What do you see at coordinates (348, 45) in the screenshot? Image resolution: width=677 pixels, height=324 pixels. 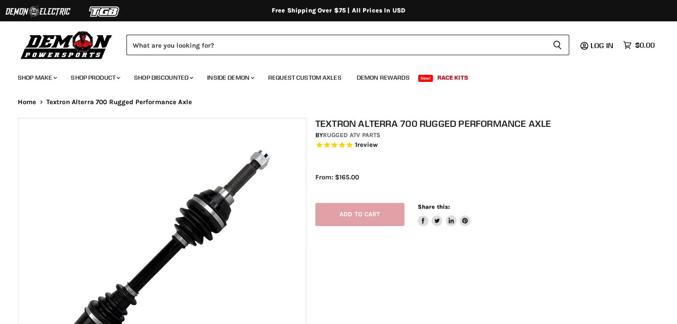 I see `form: Product` at bounding box center [348, 45].